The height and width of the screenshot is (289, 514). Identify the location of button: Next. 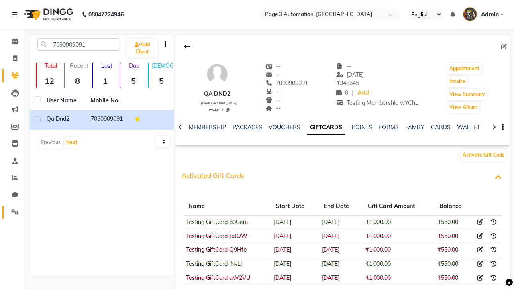
(72, 142).